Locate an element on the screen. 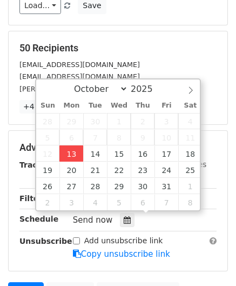 The height and width of the screenshot is (286, 236). strong: Schedule is located at coordinates (39, 219).